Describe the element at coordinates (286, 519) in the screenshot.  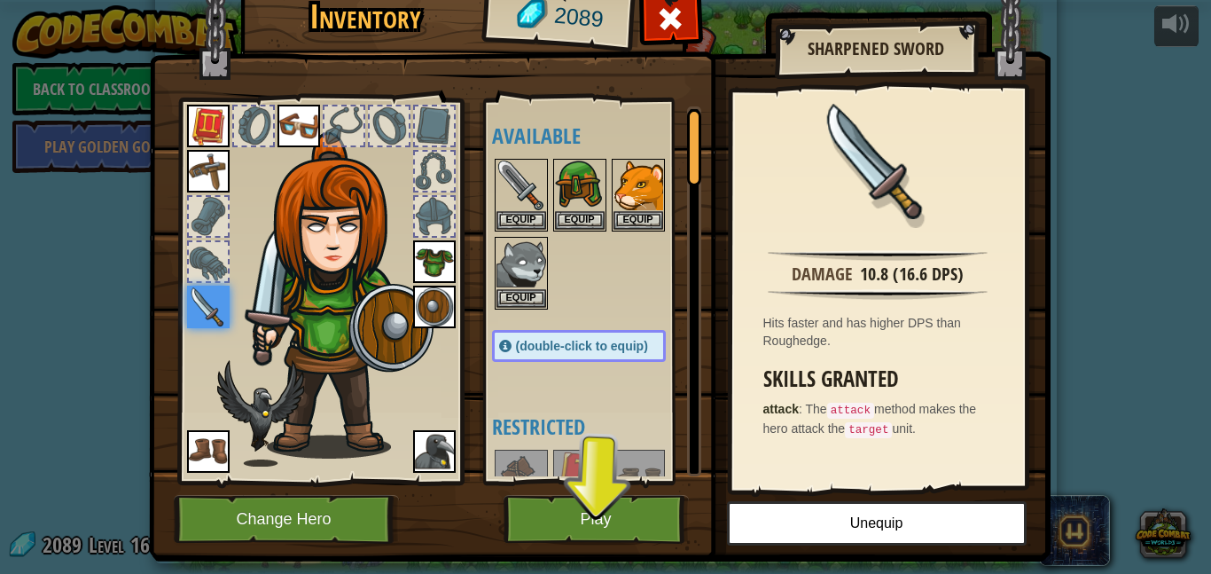
I see `button: Change Hero` at that location.